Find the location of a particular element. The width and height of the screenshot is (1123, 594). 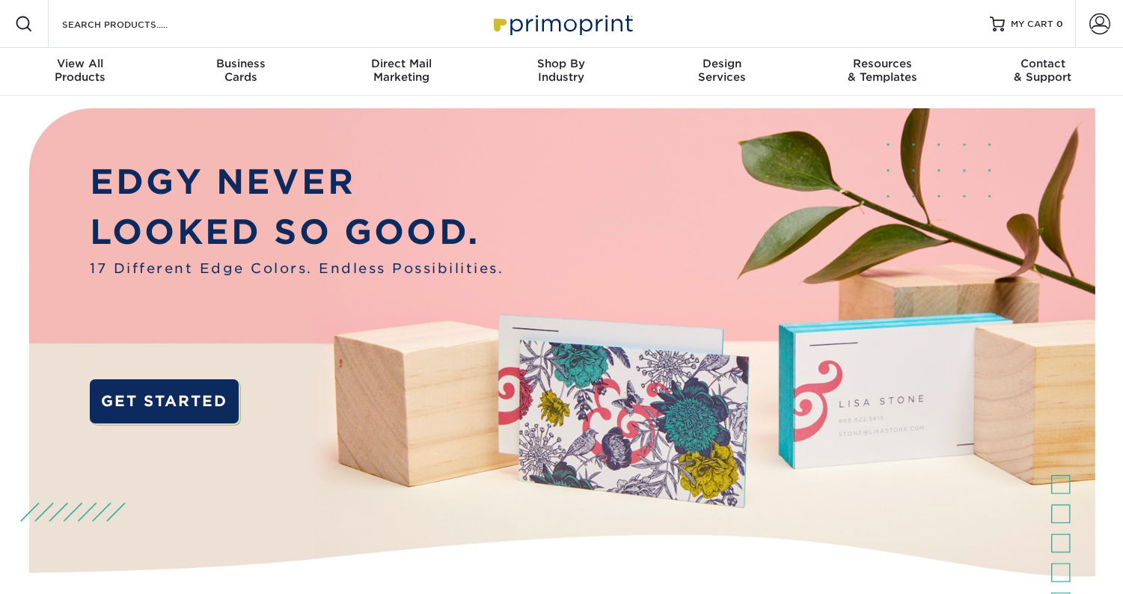

span: Business is located at coordinates (240, 64).